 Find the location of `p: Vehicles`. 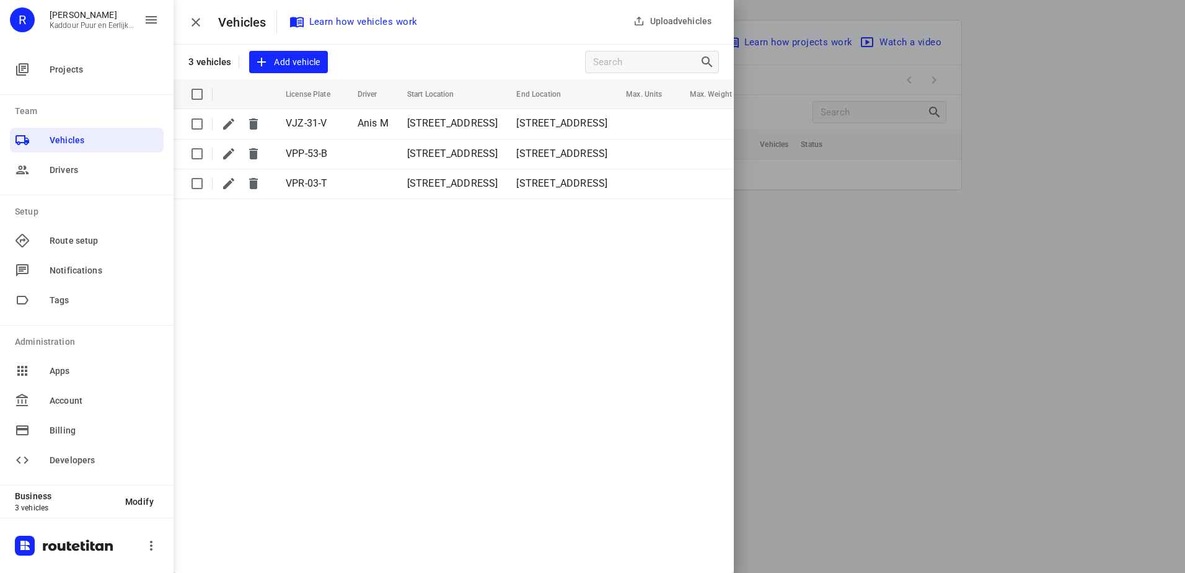

p: Vehicles is located at coordinates (247, 22).